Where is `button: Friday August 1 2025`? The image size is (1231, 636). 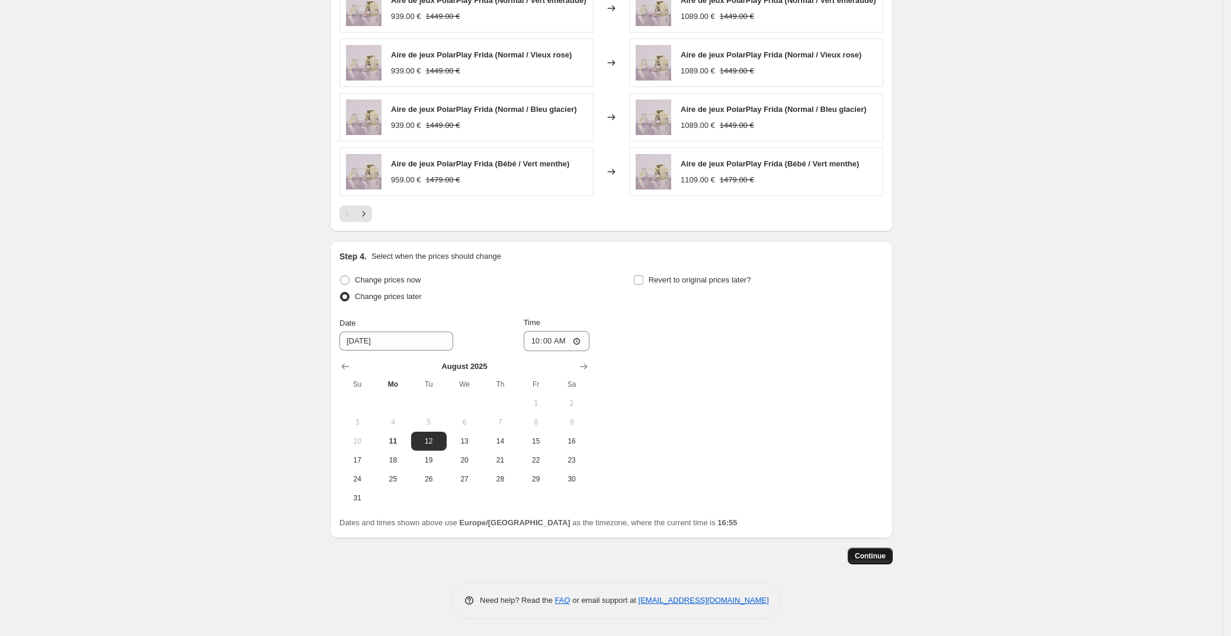 button: Friday August 1 2025 is located at coordinates (536, 404).